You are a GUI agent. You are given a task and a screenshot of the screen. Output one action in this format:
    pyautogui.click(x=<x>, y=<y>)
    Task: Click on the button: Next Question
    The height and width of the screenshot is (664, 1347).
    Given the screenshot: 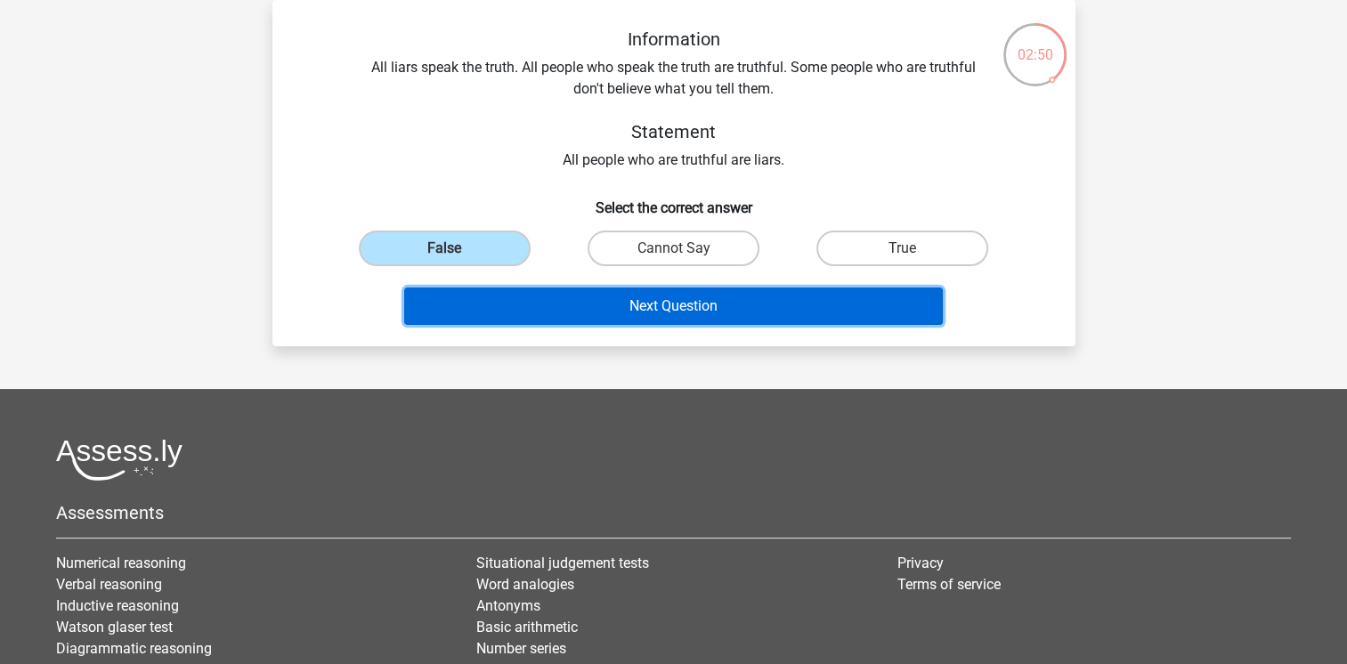 What is the action you would take?
    pyautogui.click(x=673, y=306)
    